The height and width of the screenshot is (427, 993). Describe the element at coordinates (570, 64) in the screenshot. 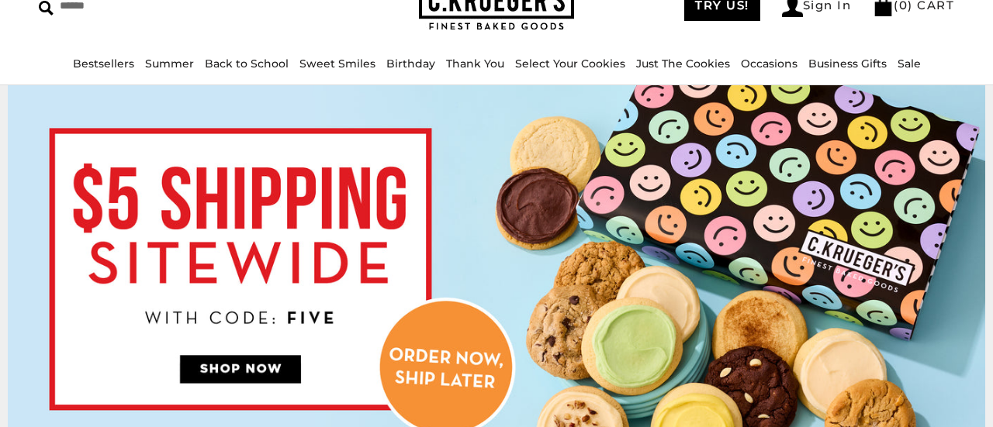

I see `a: Select Your Cookies` at that location.